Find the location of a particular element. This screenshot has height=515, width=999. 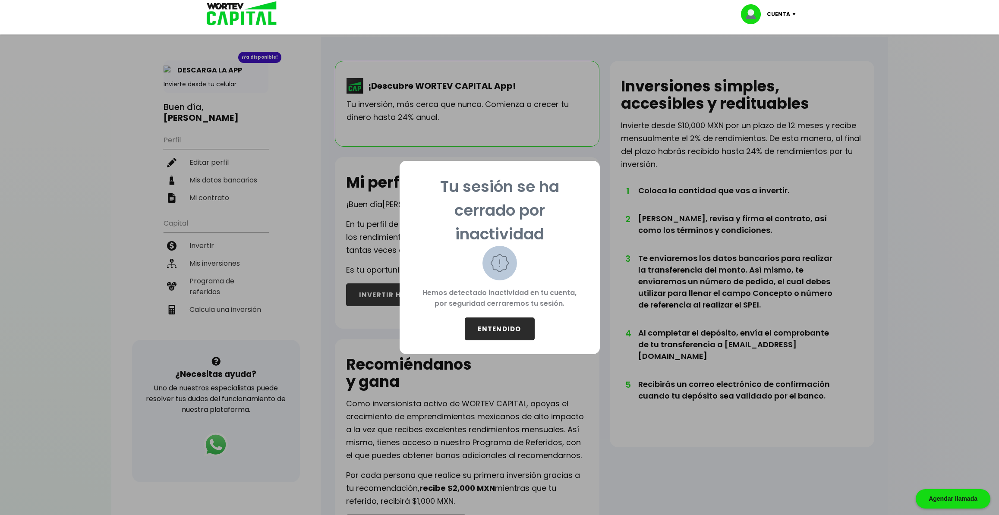

img: warning is located at coordinates (500, 263).